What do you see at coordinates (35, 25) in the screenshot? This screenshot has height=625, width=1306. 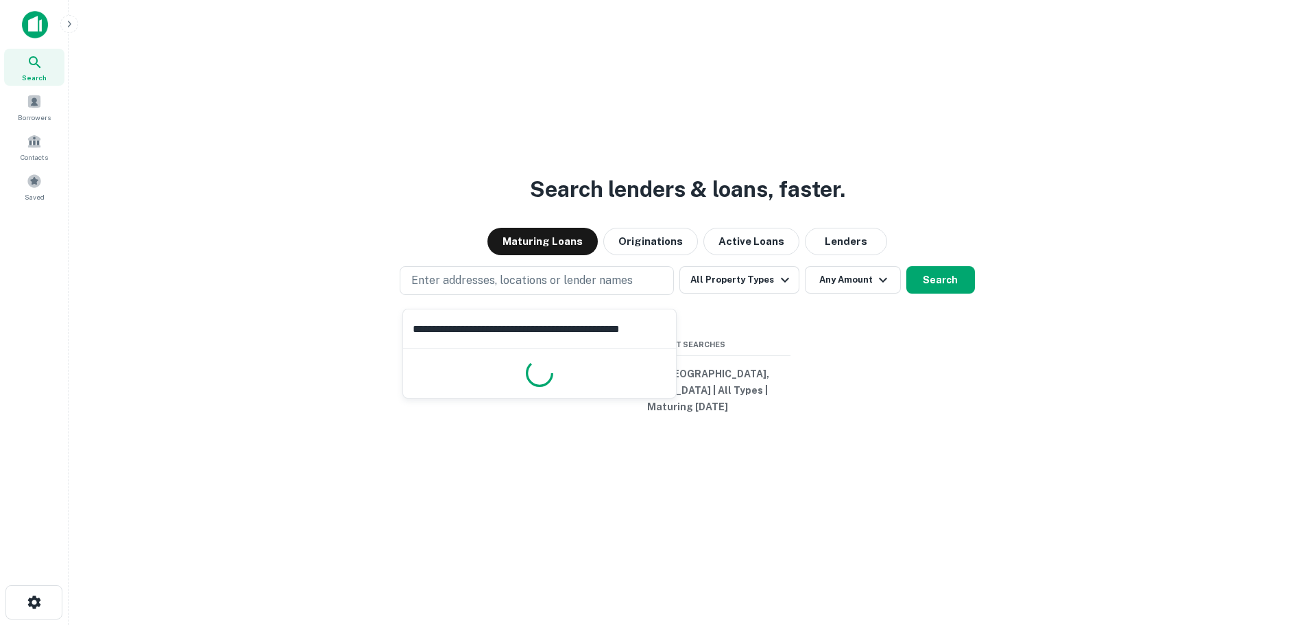 I see `img: capitalize-icon.png` at bounding box center [35, 25].